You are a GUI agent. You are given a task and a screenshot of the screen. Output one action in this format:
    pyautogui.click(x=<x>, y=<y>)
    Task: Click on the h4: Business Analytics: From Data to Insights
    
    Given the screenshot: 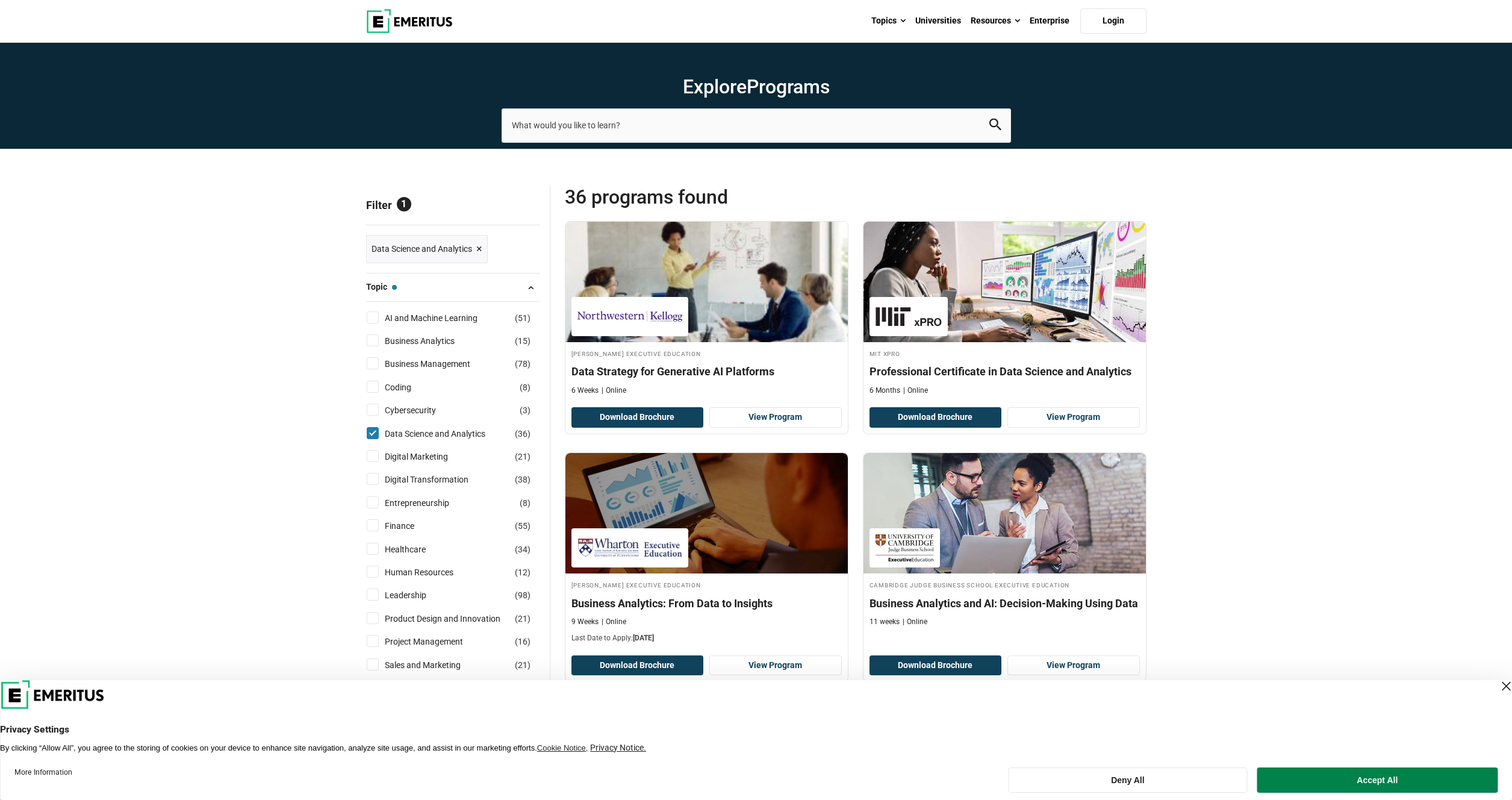 What is the action you would take?
    pyautogui.click(x=706, y=603)
    